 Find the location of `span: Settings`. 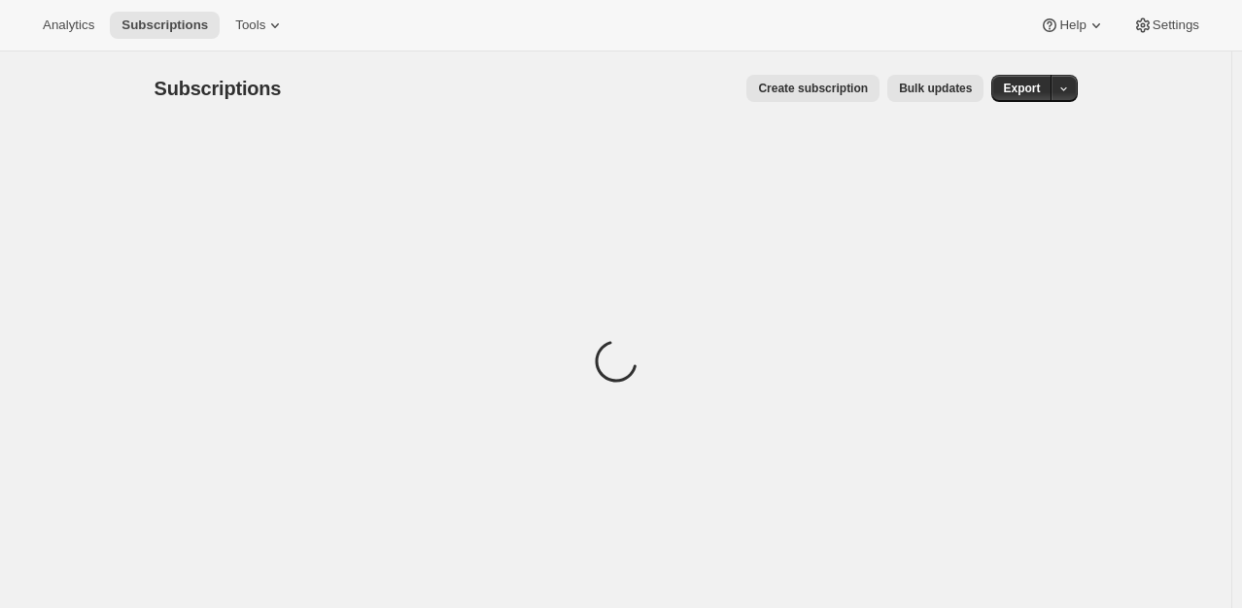

span: Settings is located at coordinates (1176, 25).